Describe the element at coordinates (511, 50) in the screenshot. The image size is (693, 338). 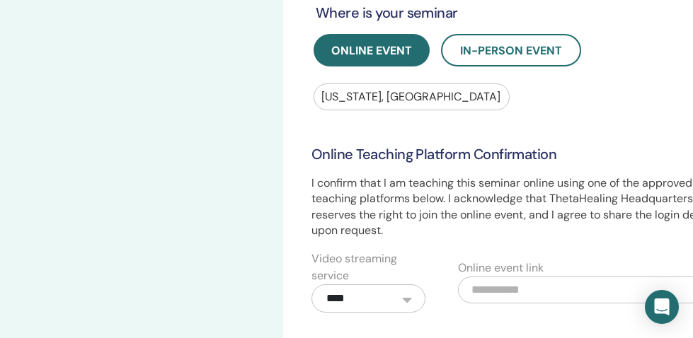
I see `button: In-Person Event` at that location.